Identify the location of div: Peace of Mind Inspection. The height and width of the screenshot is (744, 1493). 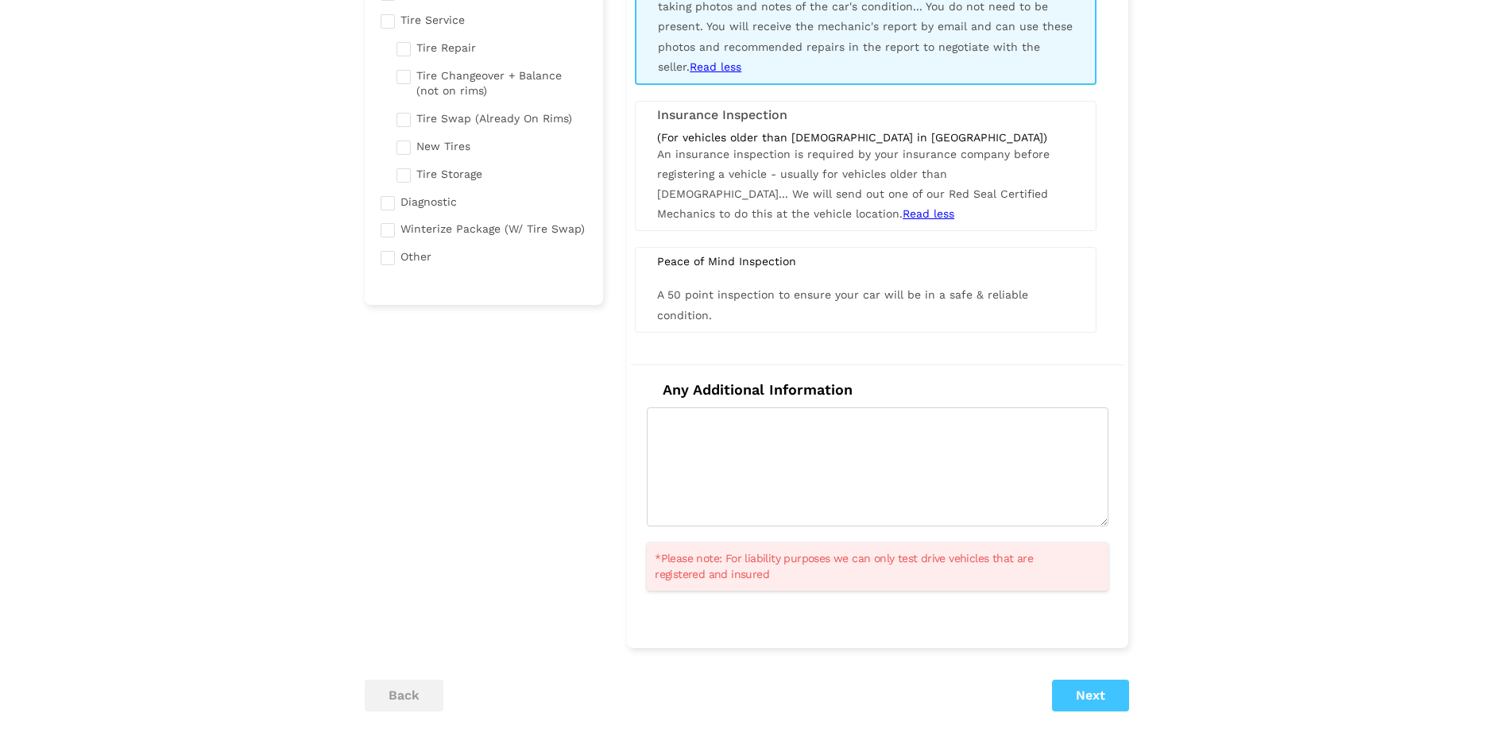
(865, 261).